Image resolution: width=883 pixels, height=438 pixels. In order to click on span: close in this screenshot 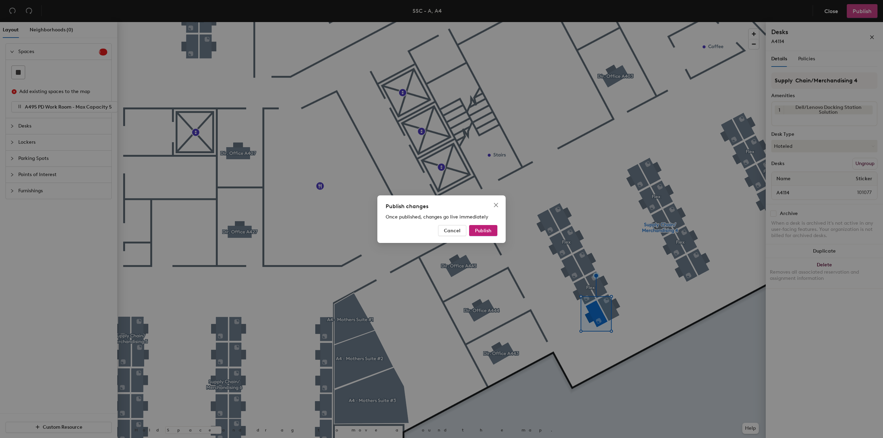, I will do `click(496, 205)`.